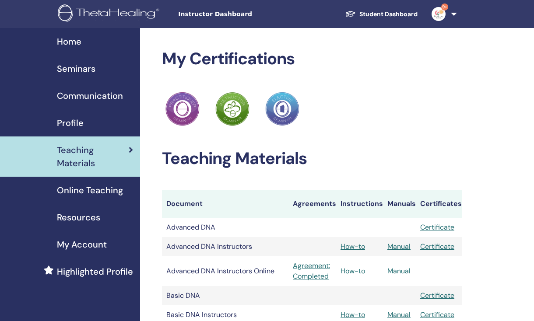  Describe the element at coordinates (438, 14) in the screenshot. I see `img: default.jpg` at that location.